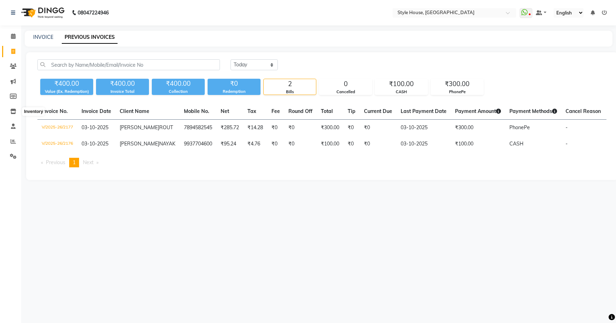 The height and width of the screenshot is (323, 616). Describe the element at coordinates (230, 128) in the screenshot. I see `td: ₹285.72` at that location.